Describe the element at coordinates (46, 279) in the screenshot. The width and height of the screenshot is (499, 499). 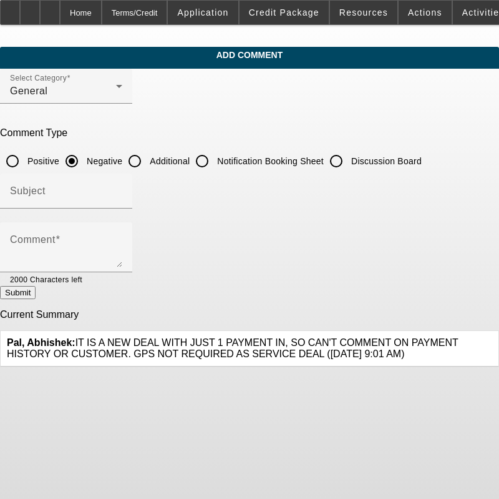
I see `mat-hint: 2000 Characters left` at that location.